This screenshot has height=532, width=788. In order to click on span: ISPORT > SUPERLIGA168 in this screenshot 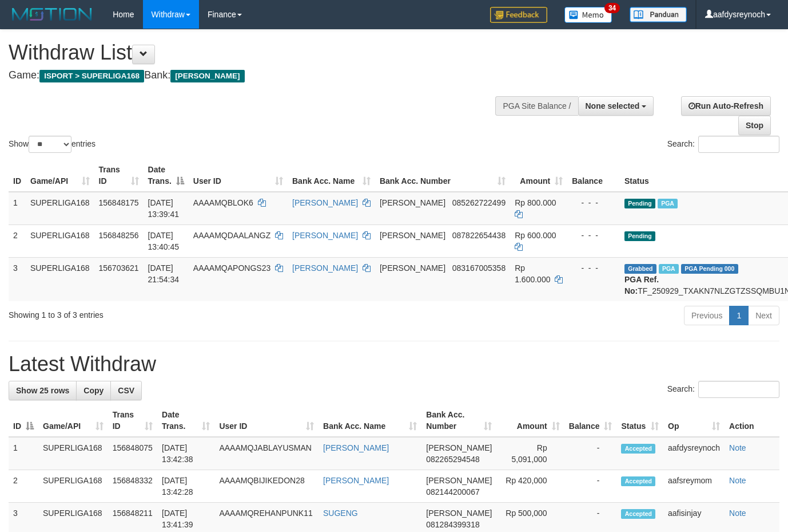, I will do `click(92, 76)`.